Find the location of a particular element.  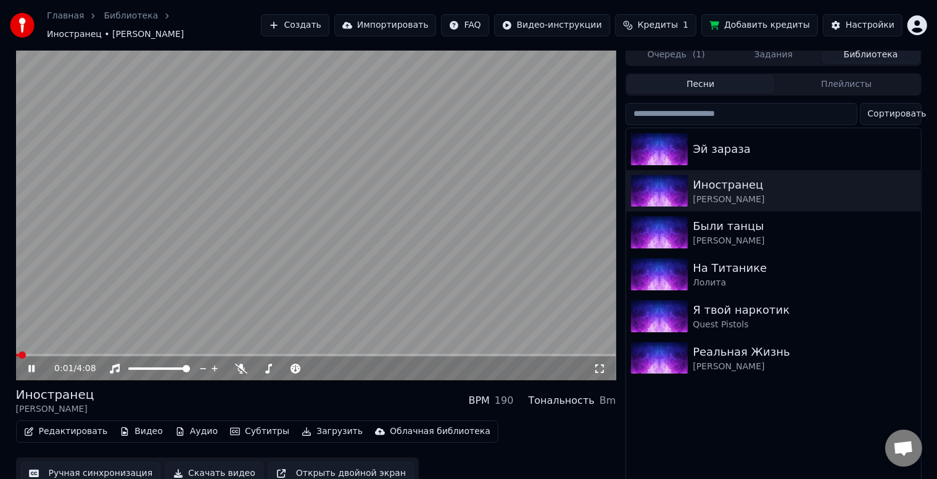

div: Облачная библиотека is located at coordinates (440, 432).